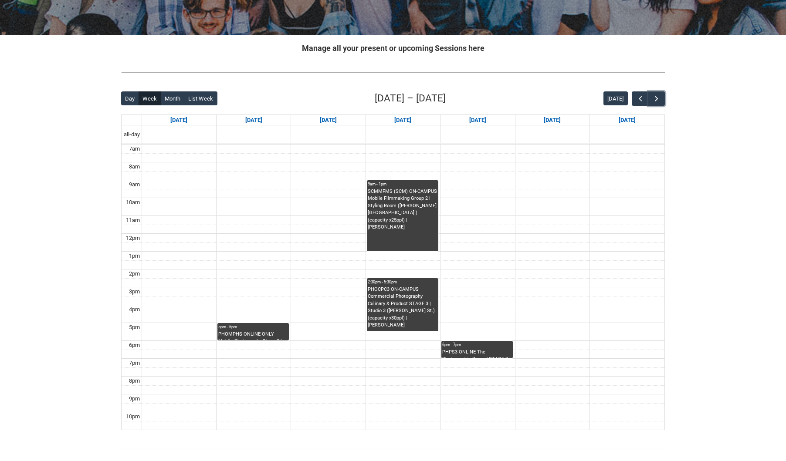  I want to click on div: 1pm, so click(134, 256).